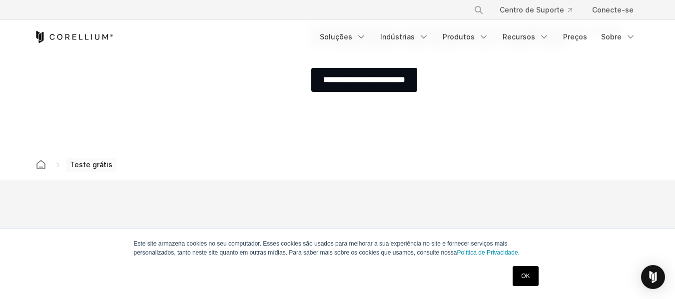 The width and height of the screenshot is (675, 299). Describe the element at coordinates (321, 248) in the screenshot. I see `font: Este site armazena cookies no seu computador. Esses cookies são usados ​​para melhorar a sua expe...` at that location.